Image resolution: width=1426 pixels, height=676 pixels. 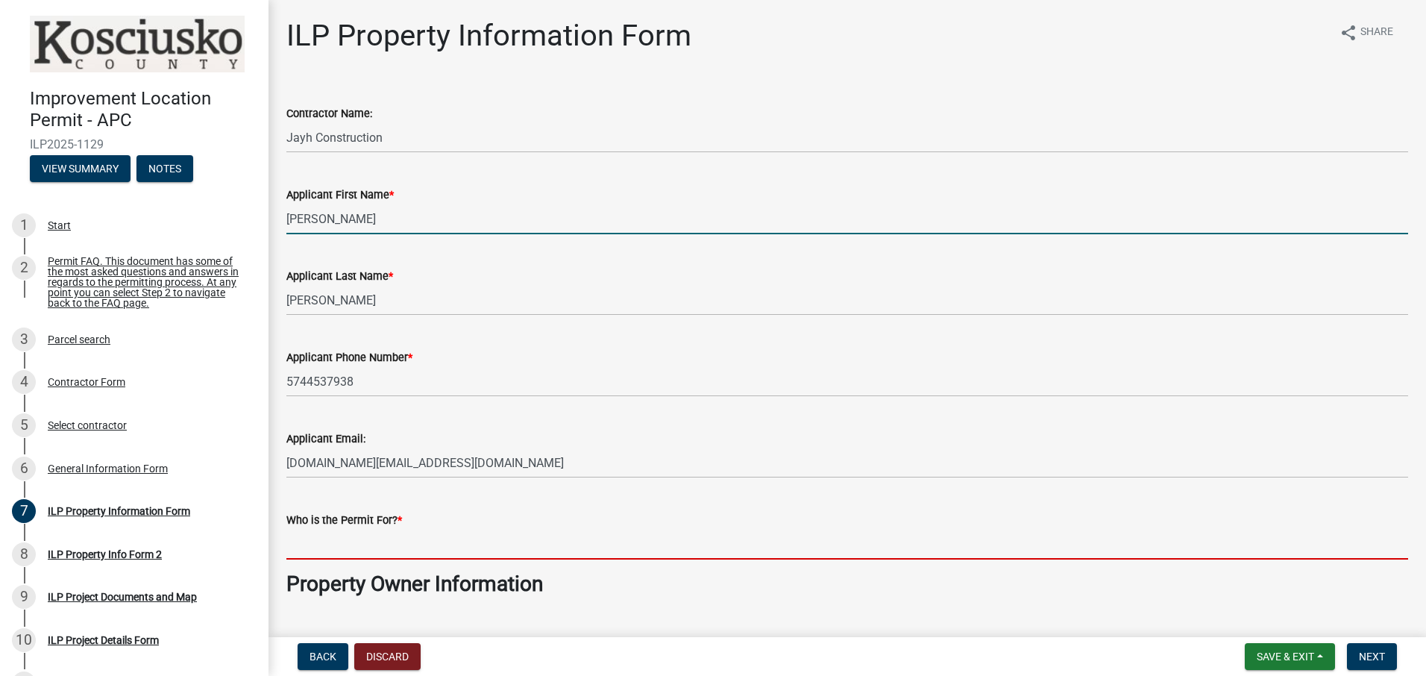 What do you see at coordinates (86, 382) in the screenshot?
I see `div: Contractor Form` at bounding box center [86, 382].